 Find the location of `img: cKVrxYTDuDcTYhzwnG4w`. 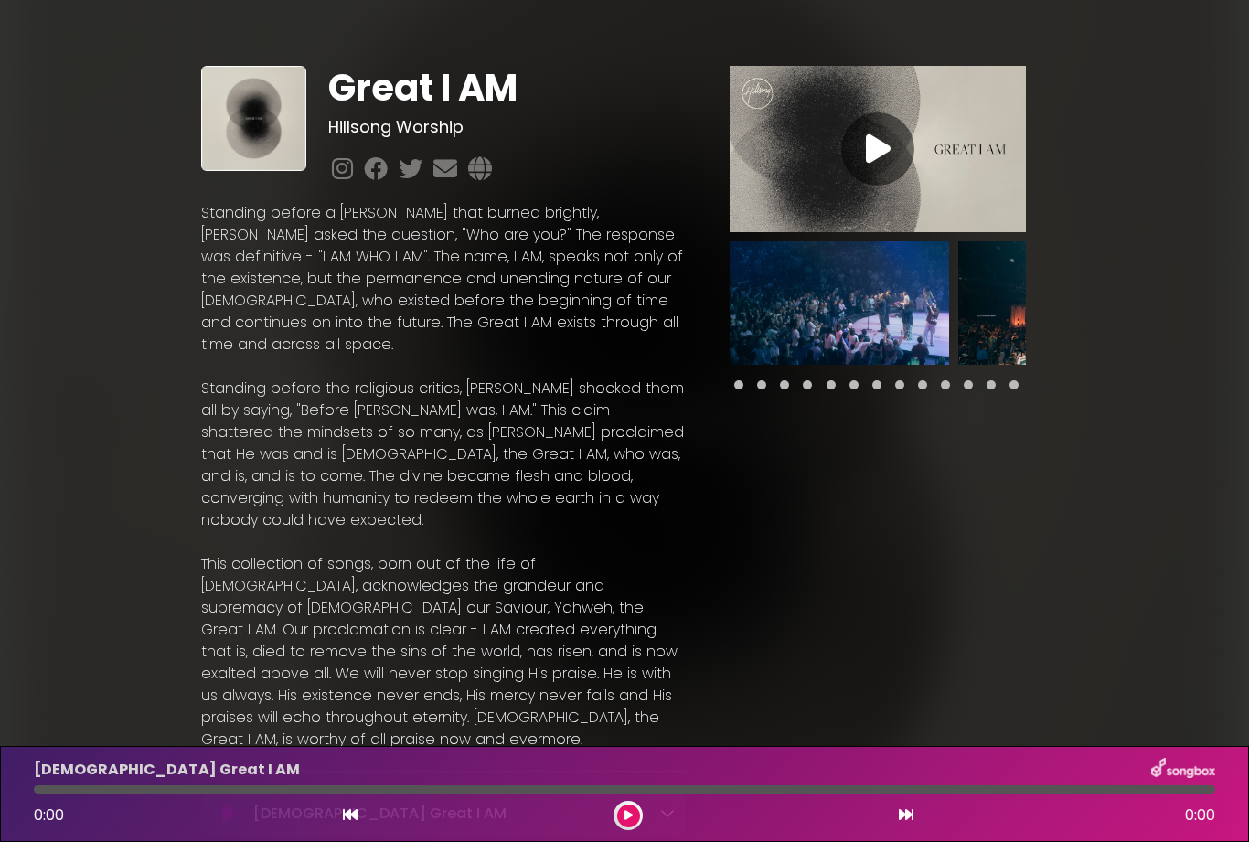

img: cKVrxYTDuDcTYhzwnG4w is located at coordinates (253, 118).